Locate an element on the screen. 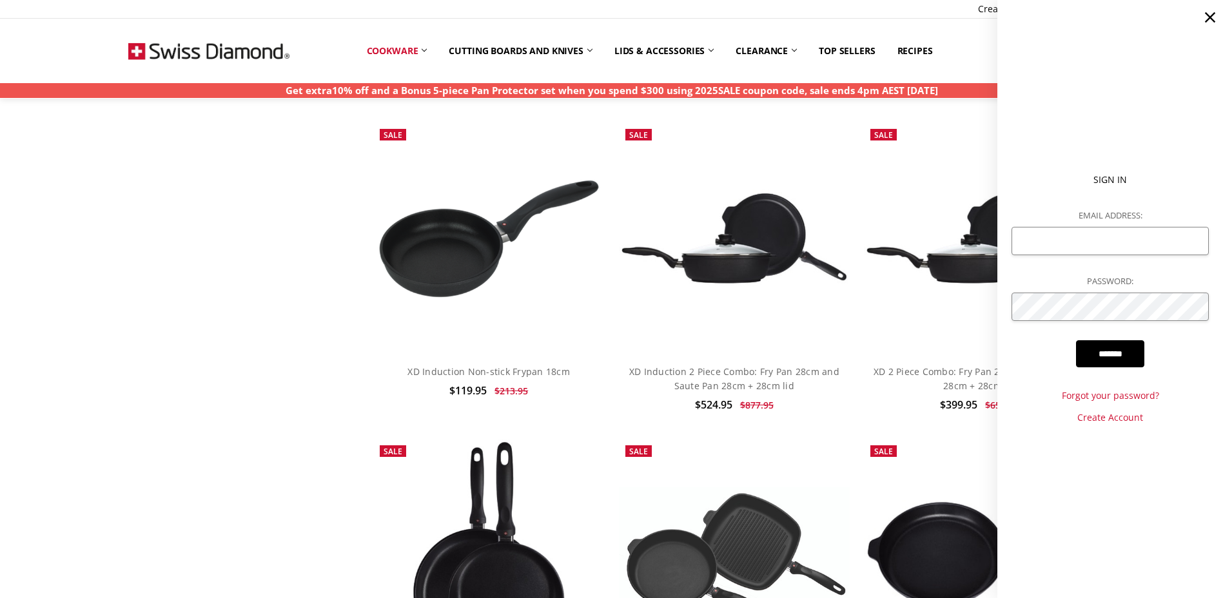  a: Forgot your password? is located at coordinates (1109, 396).